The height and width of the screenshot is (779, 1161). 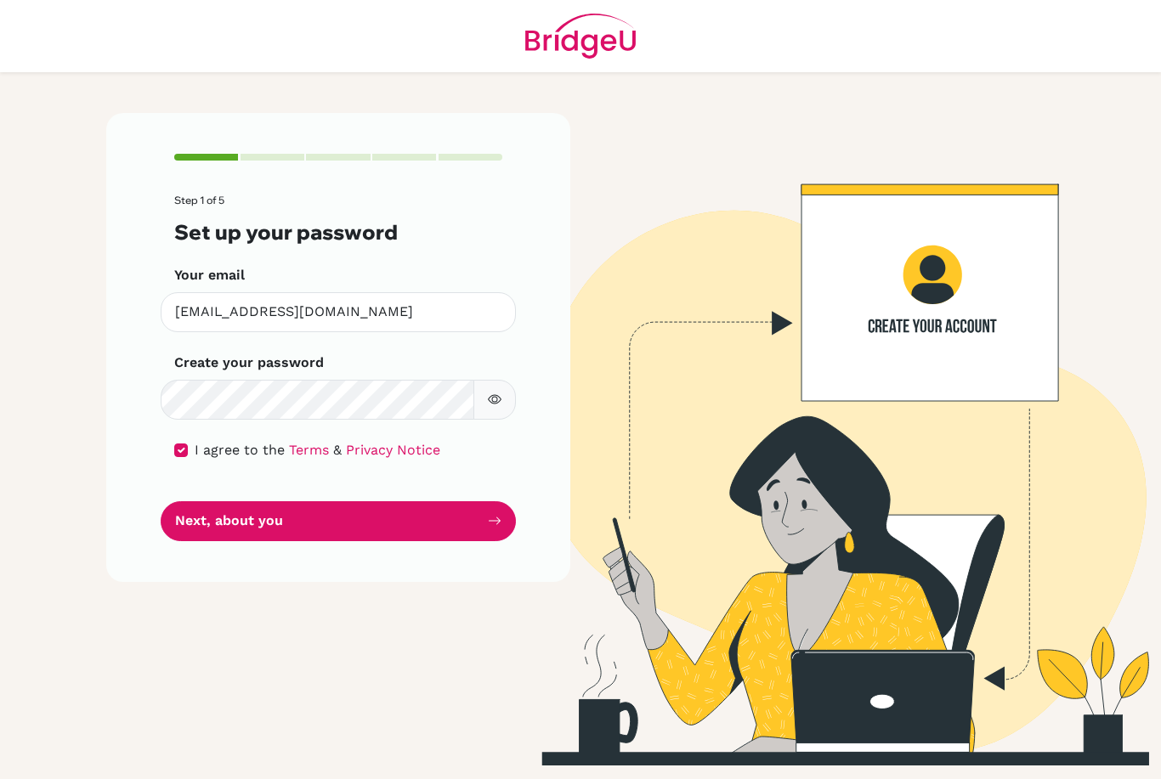 What do you see at coordinates (249, 363) in the screenshot?
I see `label: Create your password` at bounding box center [249, 363].